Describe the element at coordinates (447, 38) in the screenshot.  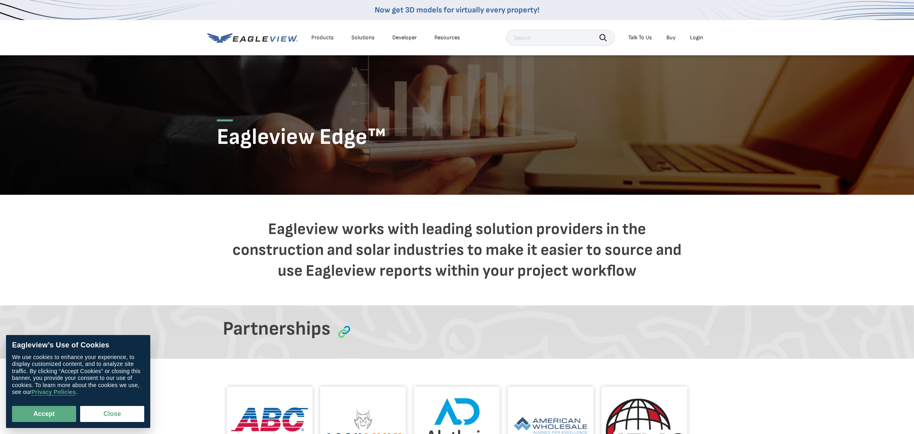
I see `div: Resources` at that location.